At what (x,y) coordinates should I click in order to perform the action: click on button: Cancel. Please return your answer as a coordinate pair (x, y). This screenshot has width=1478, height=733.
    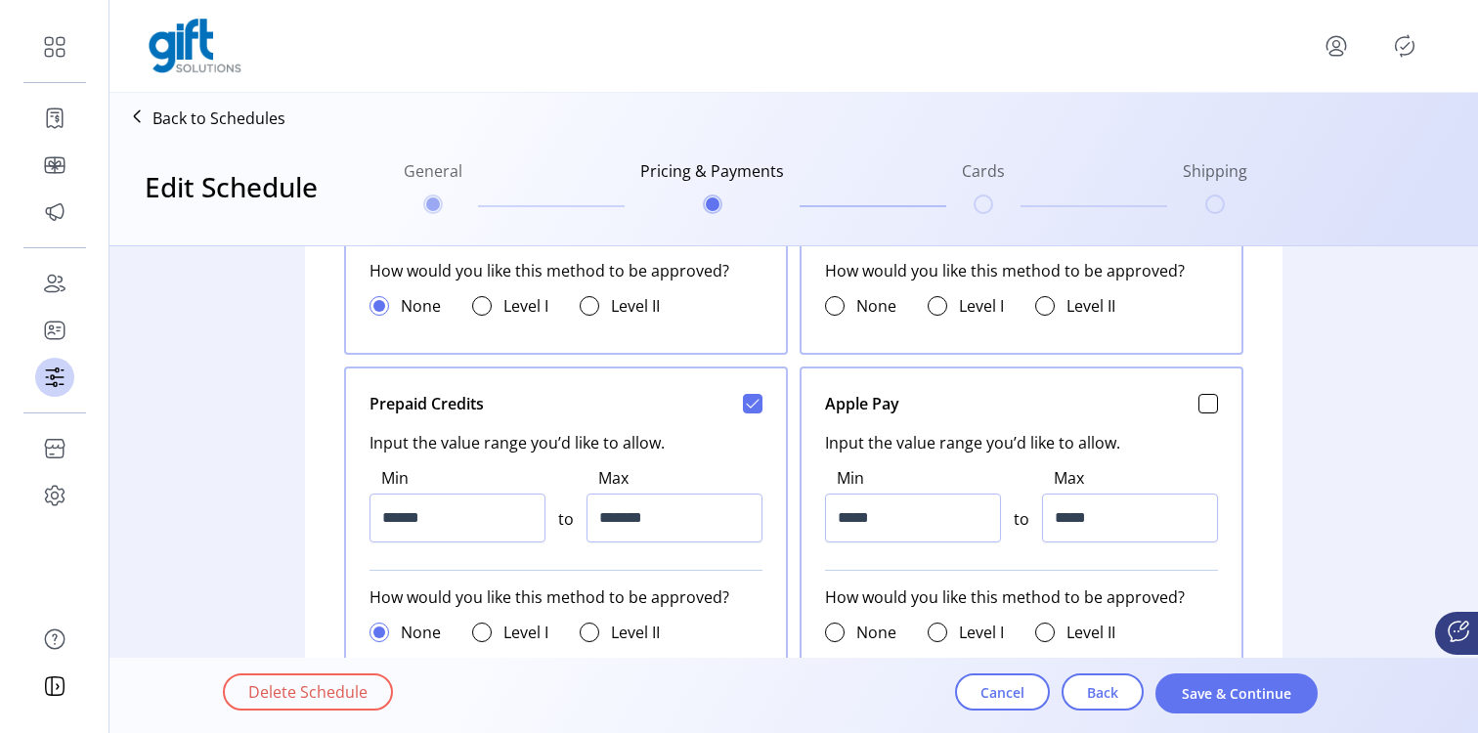
    Looking at the image, I should click on (1002, 692).